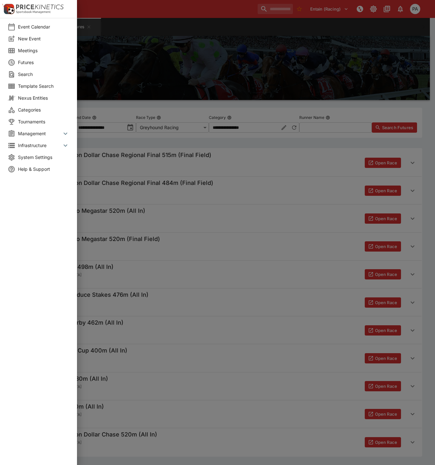  What do you see at coordinates (40, 133) in the screenshot?
I see `span: Management` at bounding box center [40, 133].